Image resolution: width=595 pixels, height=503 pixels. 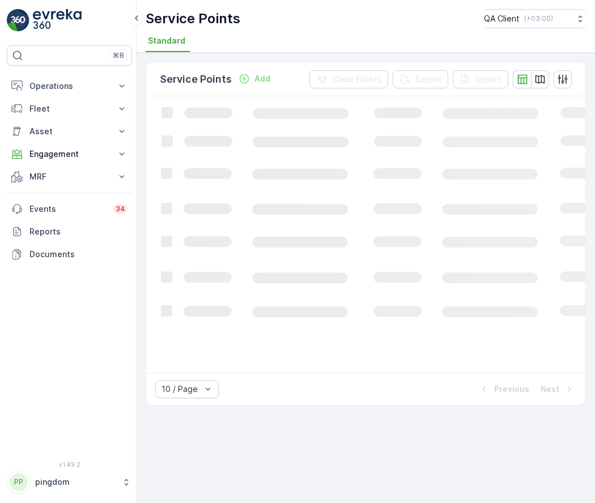 I want to click on button: Add, so click(x=254, y=79).